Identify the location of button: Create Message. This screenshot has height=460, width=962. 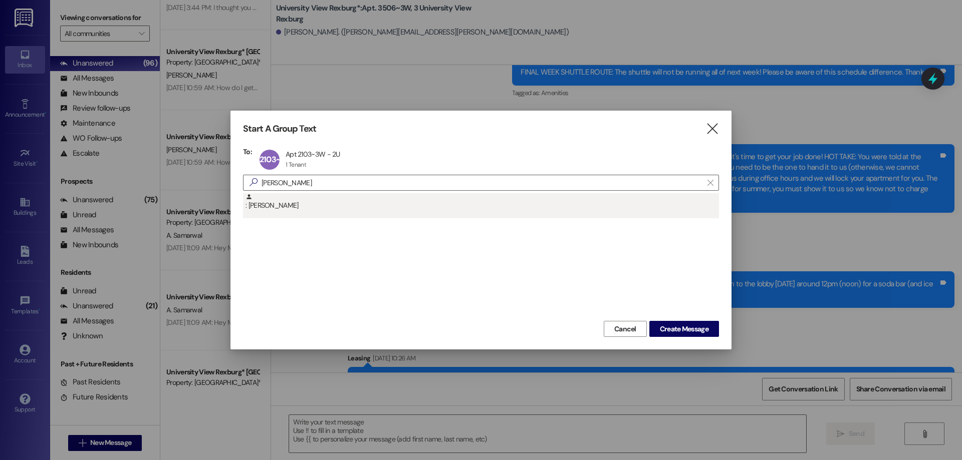
(684, 329).